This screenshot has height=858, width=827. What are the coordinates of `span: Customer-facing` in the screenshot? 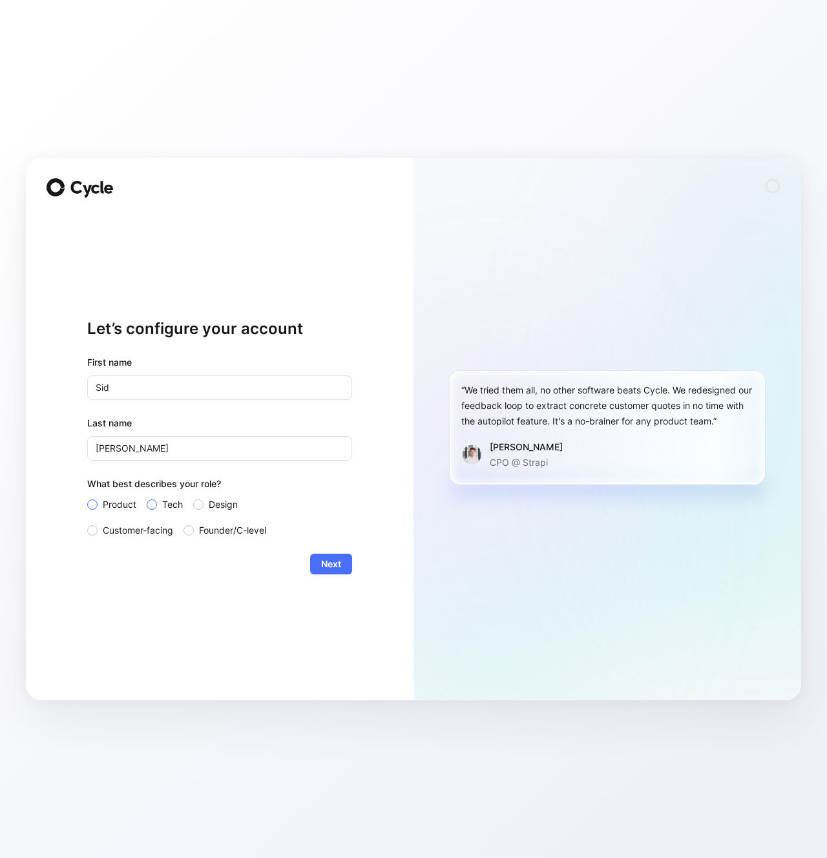 It's located at (138, 531).